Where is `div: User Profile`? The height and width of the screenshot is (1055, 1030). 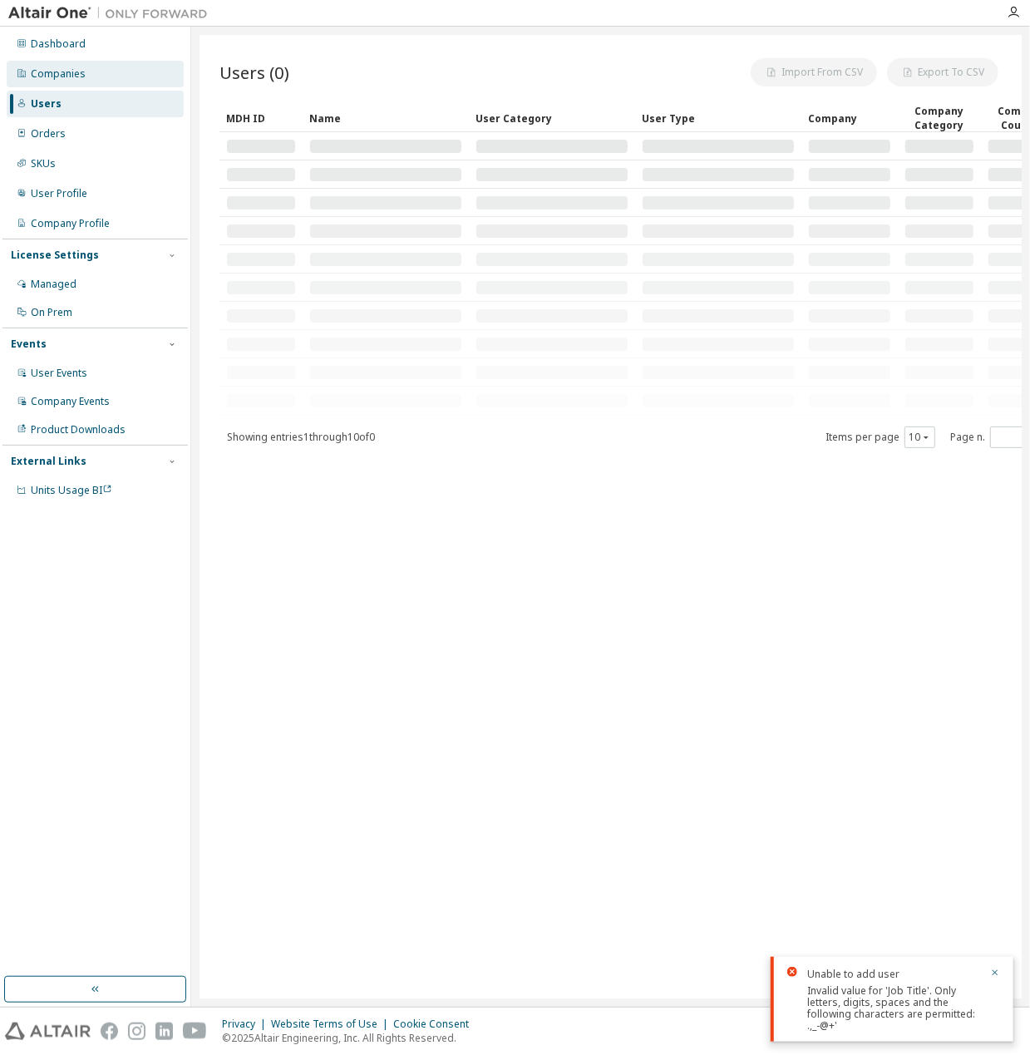
div: User Profile is located at coordinates (59, 194).